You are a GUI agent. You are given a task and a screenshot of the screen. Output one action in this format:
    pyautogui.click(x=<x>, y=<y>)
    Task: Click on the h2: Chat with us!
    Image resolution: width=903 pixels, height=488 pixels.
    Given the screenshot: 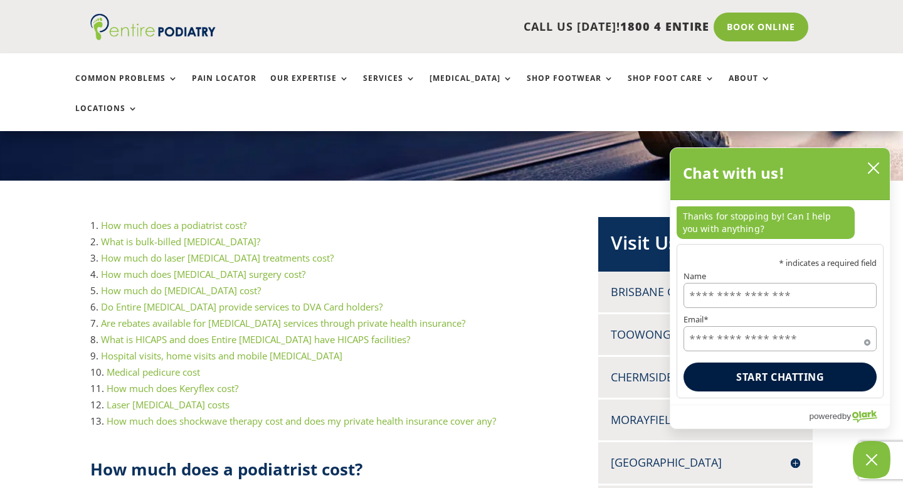 What is the action you would take?
    pyautogui.click(x=734, y=173)
    